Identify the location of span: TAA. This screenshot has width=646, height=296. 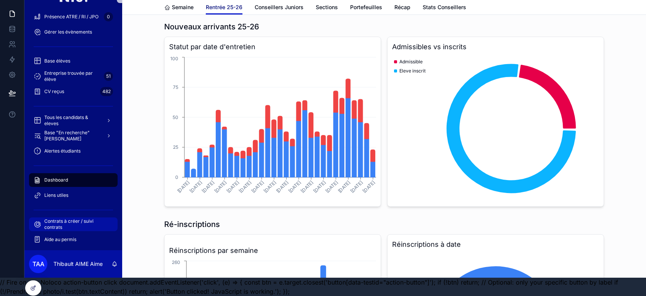
(38, 264).